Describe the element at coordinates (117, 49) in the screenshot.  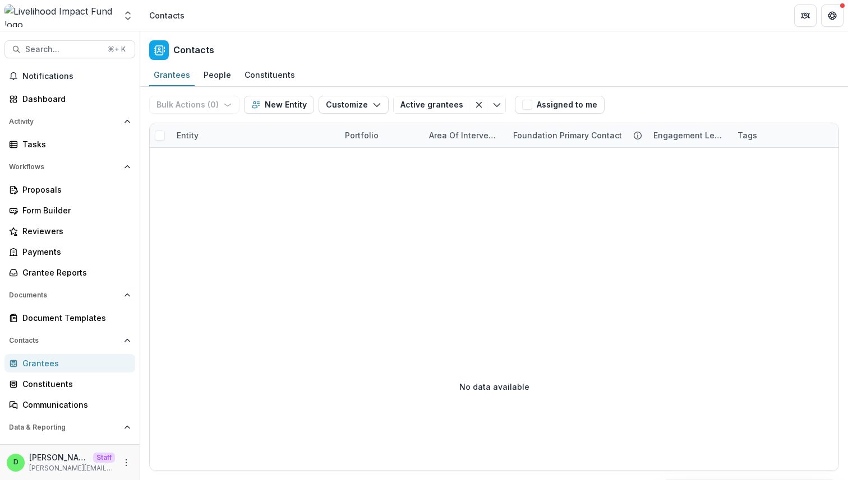
I see `div: ⌘ + K` at that location.